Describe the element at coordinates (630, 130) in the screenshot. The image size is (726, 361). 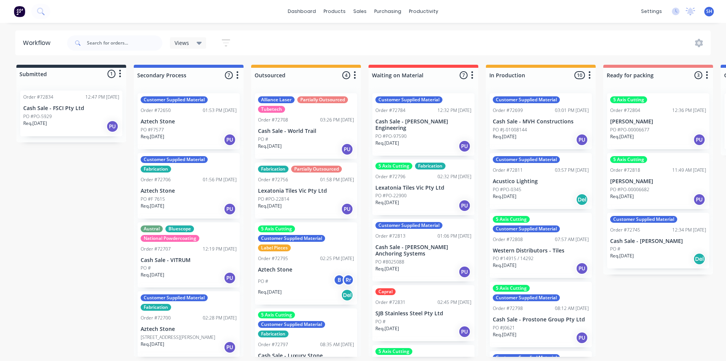
I see `p: PO #PO-00006677` at that location.